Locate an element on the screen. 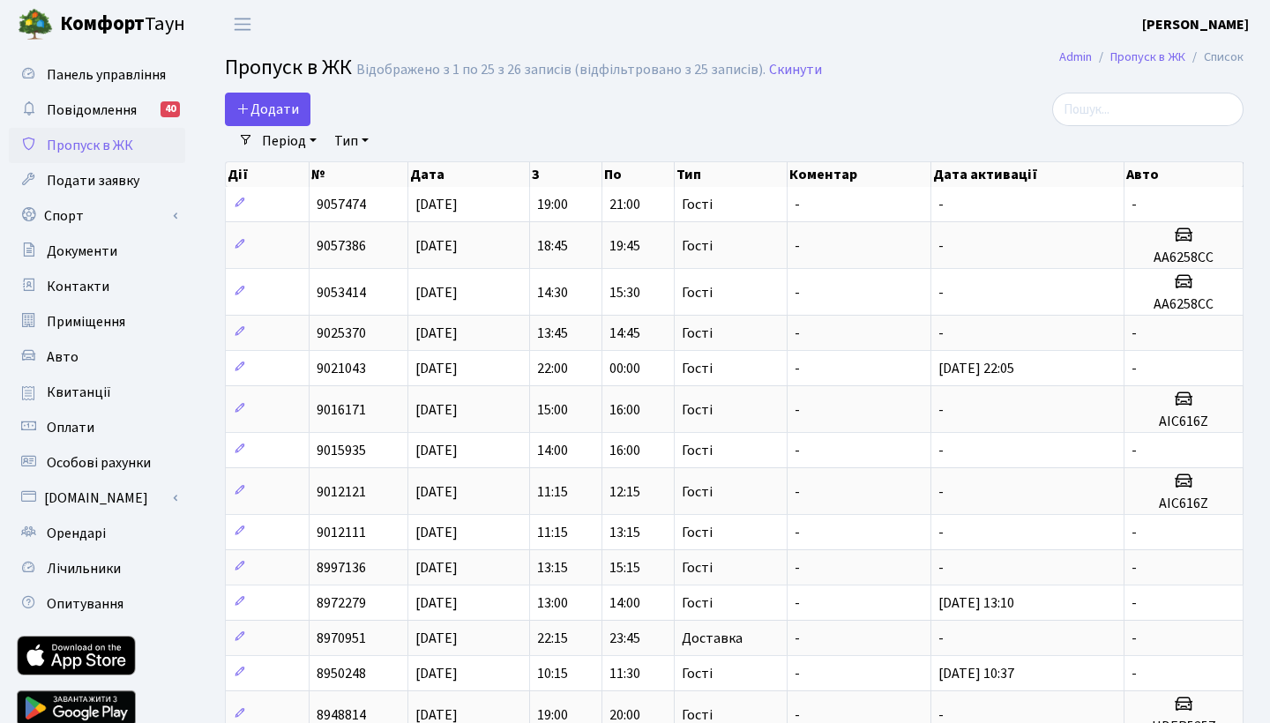 This screenshot has height=723, width=1270. a: Admin is located at coordinates (1075, 56).